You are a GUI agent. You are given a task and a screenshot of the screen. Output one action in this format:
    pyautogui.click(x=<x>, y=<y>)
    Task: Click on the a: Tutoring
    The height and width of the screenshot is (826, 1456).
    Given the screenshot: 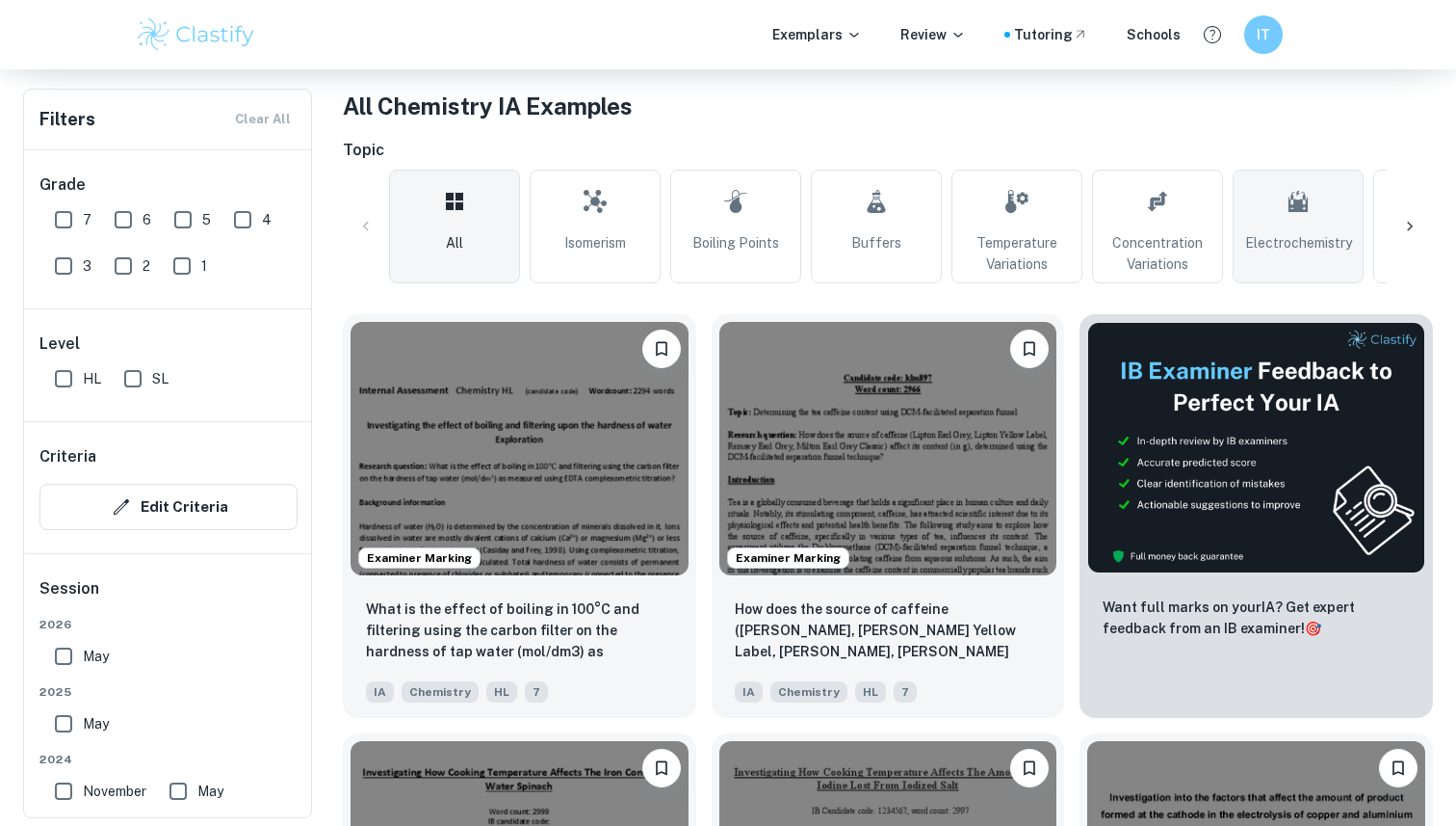 What is the action you would take?
    pyautogui.click(x=1051, y=35)
    